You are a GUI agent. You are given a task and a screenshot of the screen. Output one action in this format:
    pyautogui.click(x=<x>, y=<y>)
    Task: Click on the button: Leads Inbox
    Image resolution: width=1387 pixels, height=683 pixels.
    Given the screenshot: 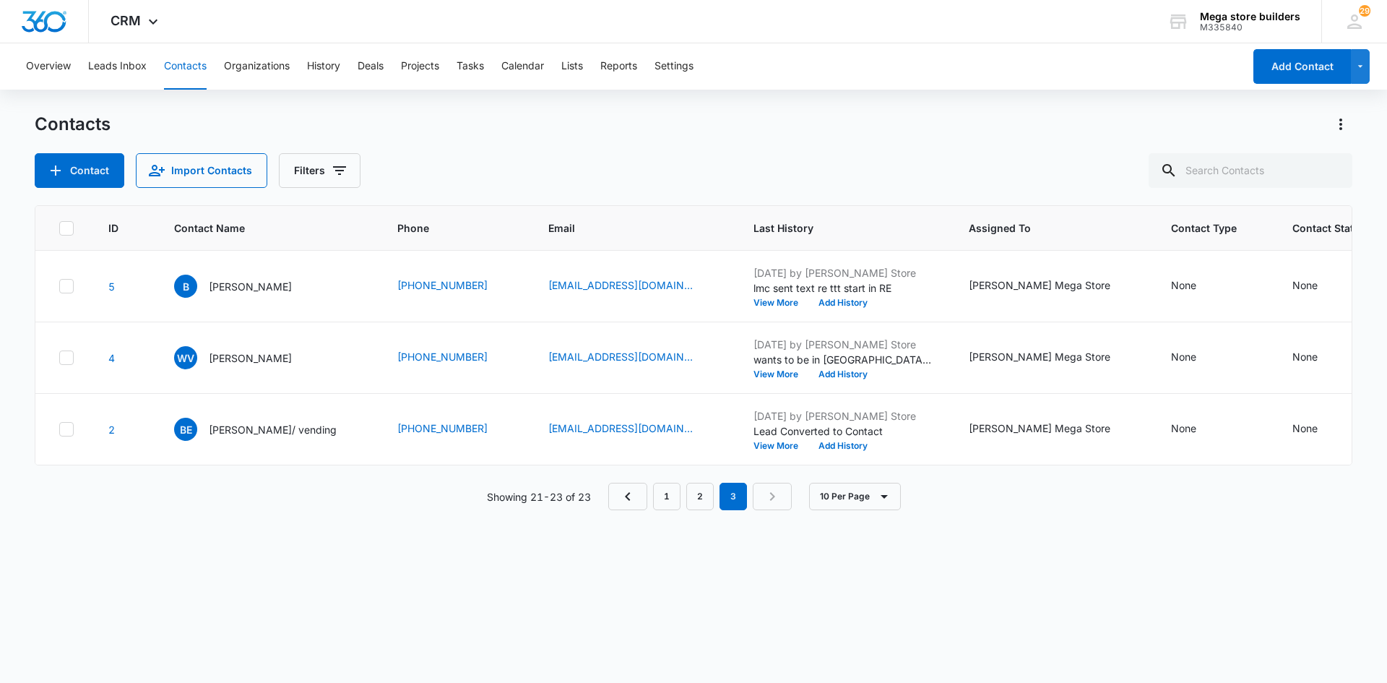 What is the action you would take?
    pyautogui.click(x=117, y=66)
    